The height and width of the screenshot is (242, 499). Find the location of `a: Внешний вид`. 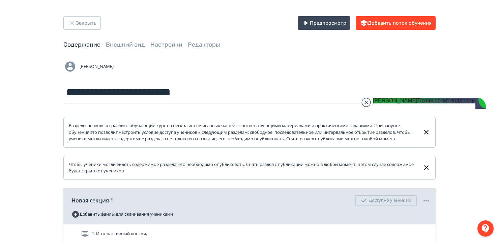

a: Внешний вид is located at coordinates (126, 45).